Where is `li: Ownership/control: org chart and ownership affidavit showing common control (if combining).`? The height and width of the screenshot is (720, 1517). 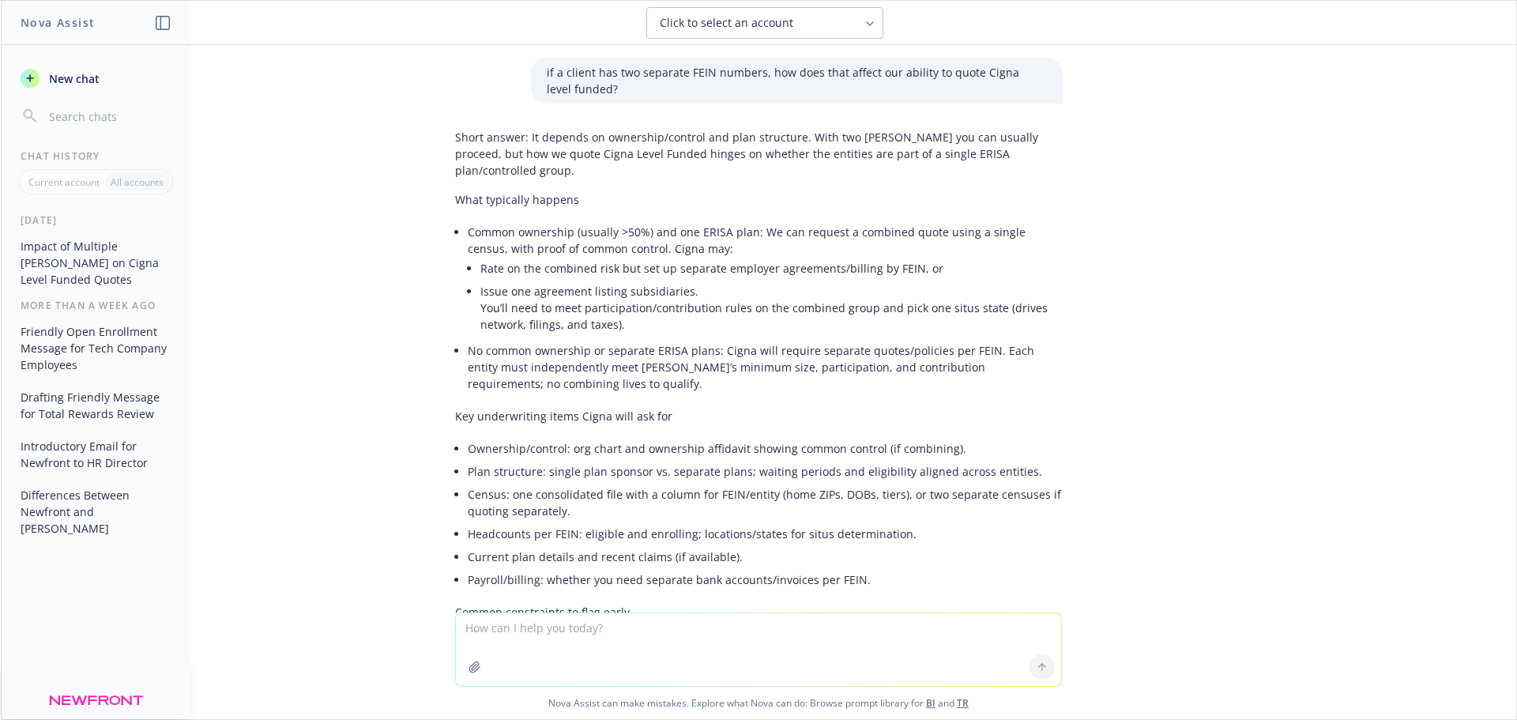
li: Ownership/control: org chart and ownership affidavit showing common control (if combining). is located at coordinates (765, 448).